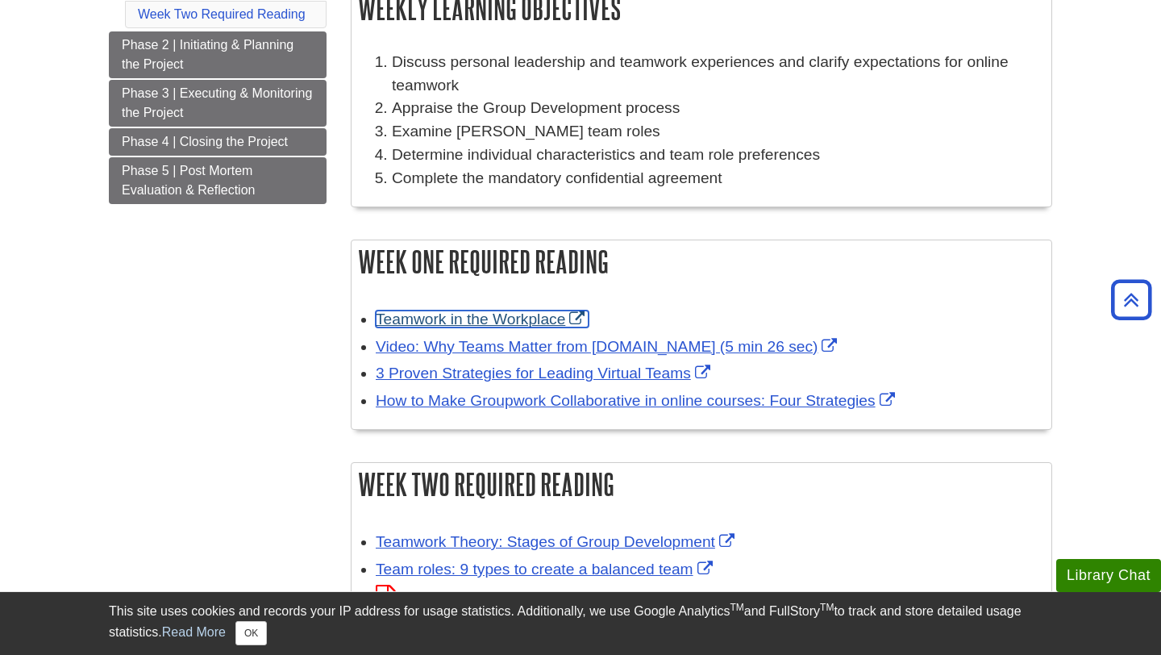  Describe the element at coordinates (581, 623) in the screenshot. I see `div: This site uses cookies and records your IP address for usage statistics. Additionally, we use Goo...` at that location.